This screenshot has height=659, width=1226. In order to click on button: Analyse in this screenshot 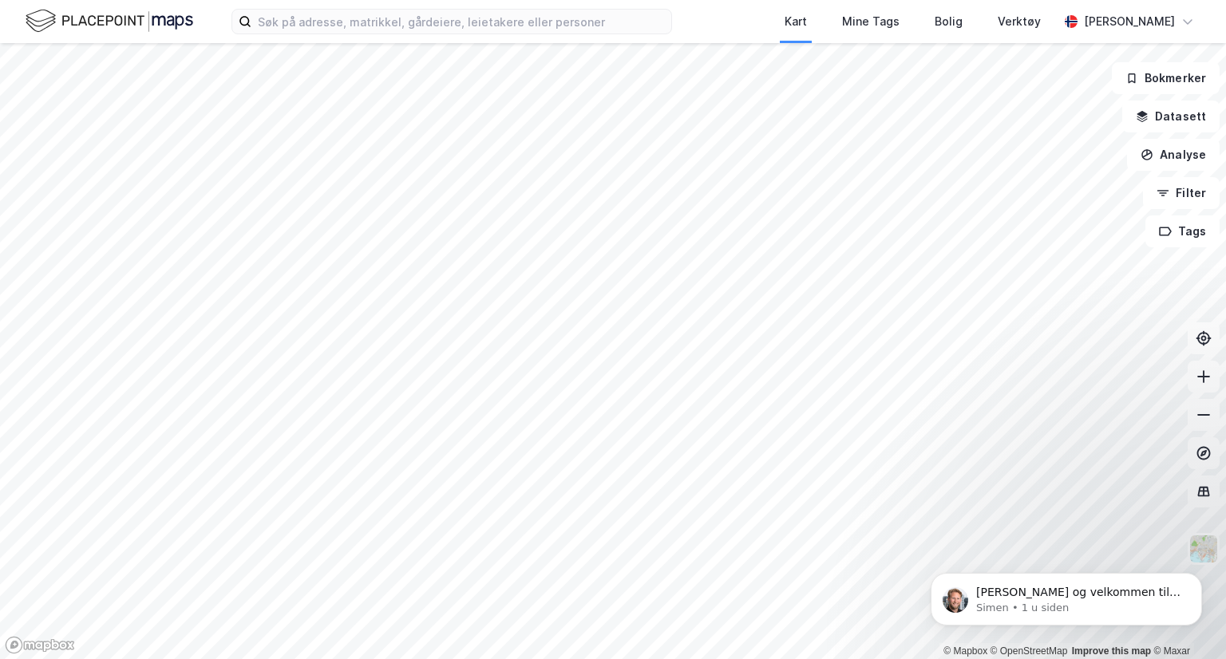, I will do `click(1173, 155)`.